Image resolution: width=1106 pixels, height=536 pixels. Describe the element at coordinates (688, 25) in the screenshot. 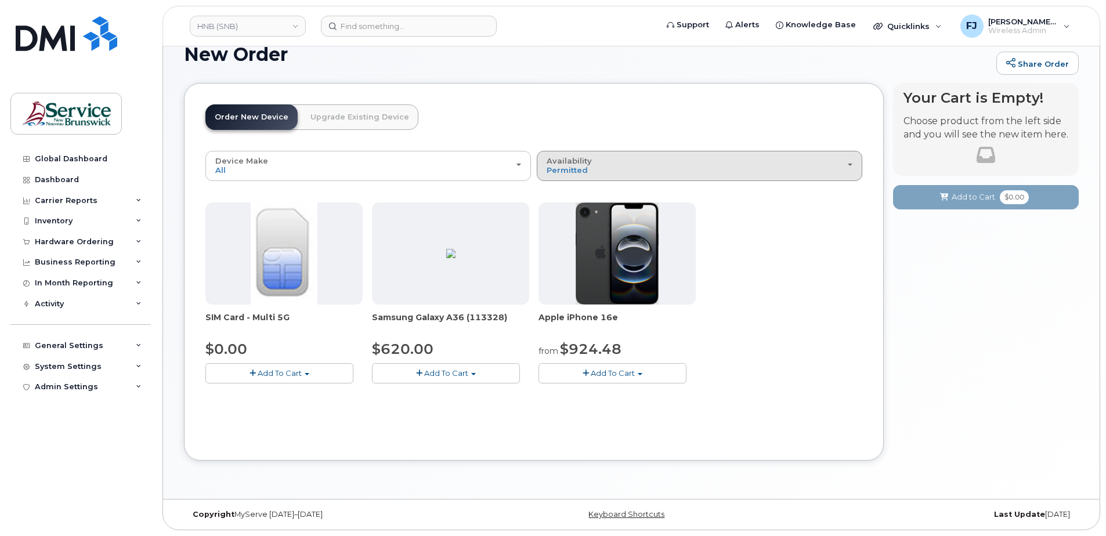

I see `a: Support` at that location.